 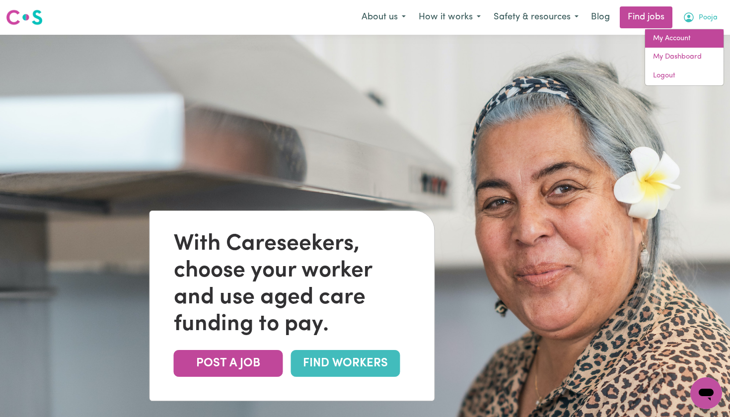 I want to click on button: How it works, so click(x=449, y=17).